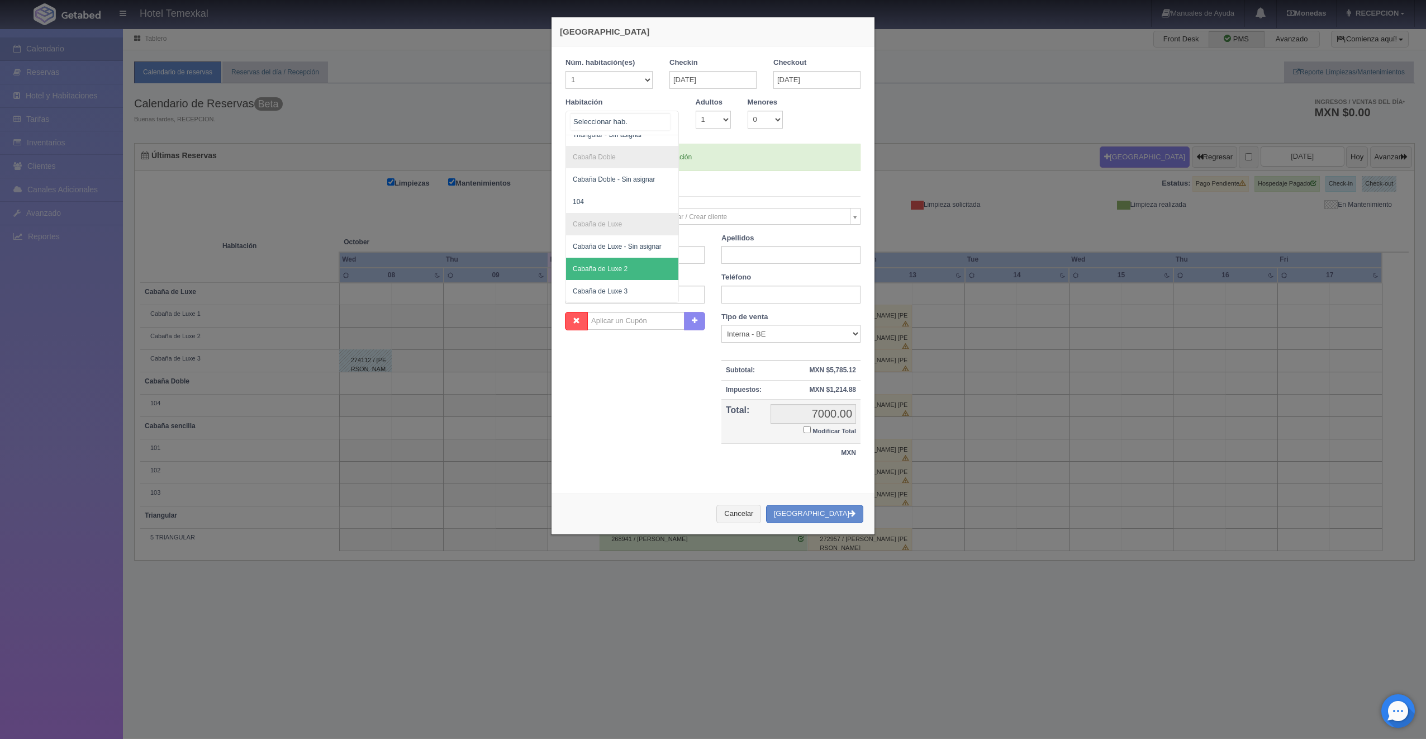 Image resolution: width=1426 pixels, height=739 pixels. Describe the element at coordinates (617, 246) in the screenshot. I see `span: Cabaña de Luxe - Sin asignar` at that location.